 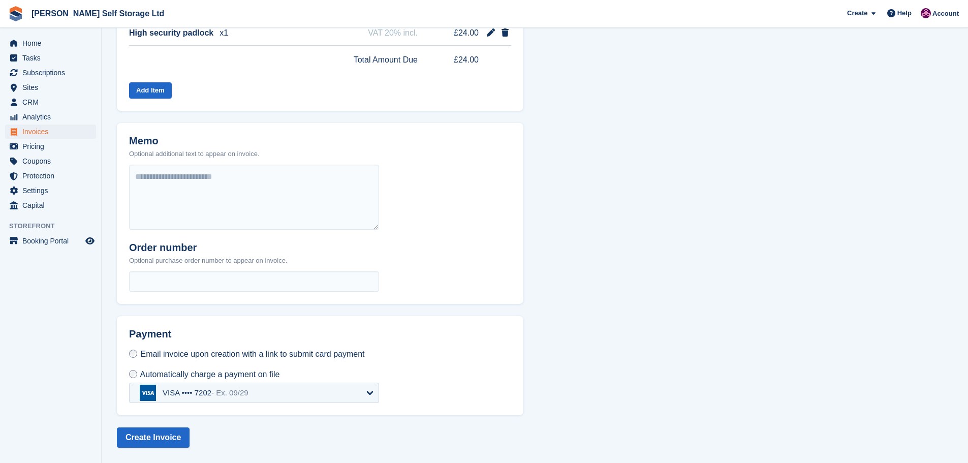 What do you see at coordinates (857, 13) in the screenshot?
I see `span: Create` at bounding box center [857, 13].